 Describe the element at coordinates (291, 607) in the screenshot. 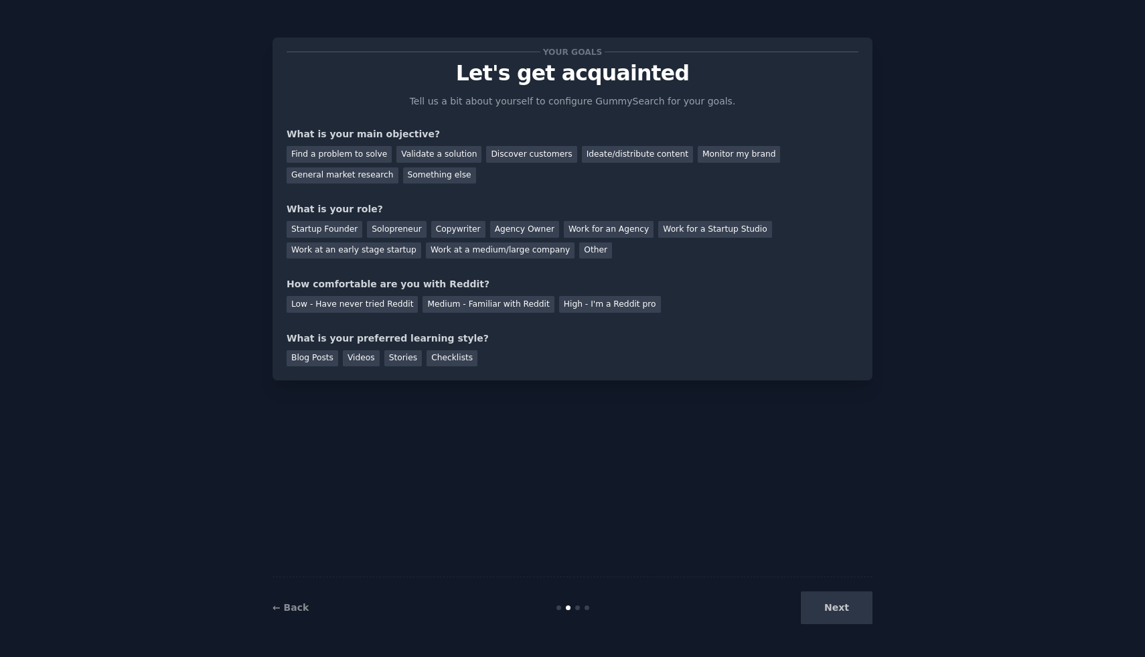

I see `a: ← Back` at that location.